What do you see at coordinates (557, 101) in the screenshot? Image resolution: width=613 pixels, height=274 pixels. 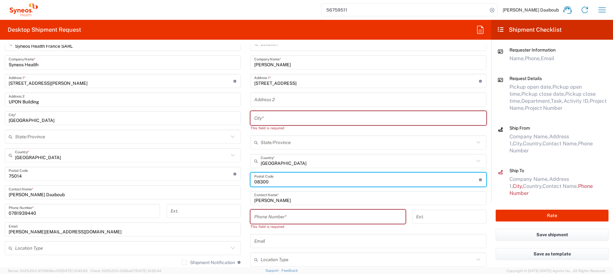 I see `span: Task,` at bounding box center [557, 101].